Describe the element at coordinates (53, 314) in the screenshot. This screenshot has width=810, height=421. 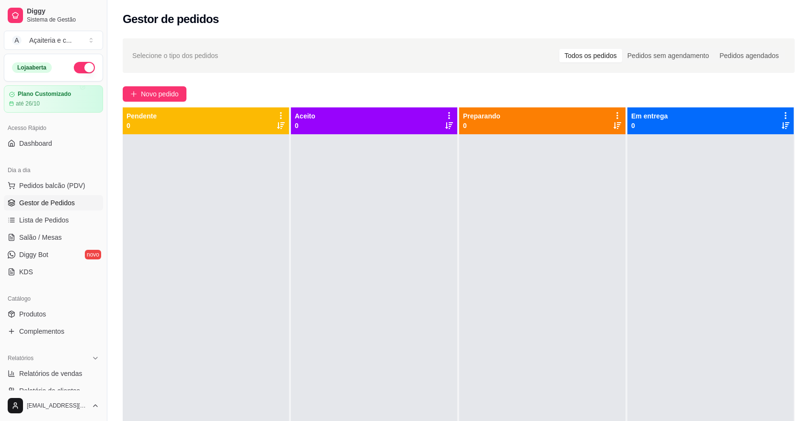
I see `a: Produtos` at that location.